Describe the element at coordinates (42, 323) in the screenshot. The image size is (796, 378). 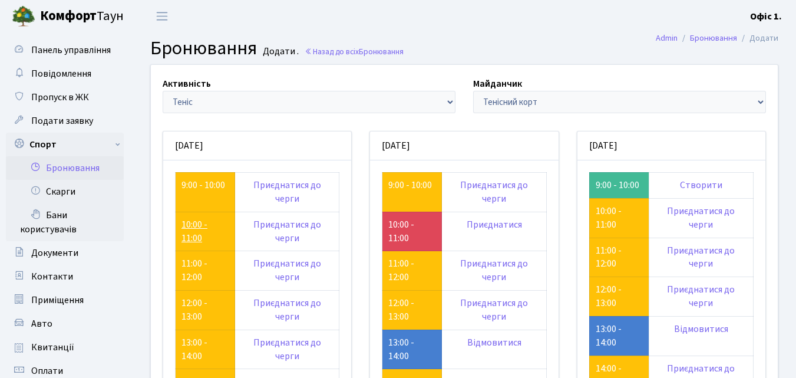
I see `span: Авто` at that location.